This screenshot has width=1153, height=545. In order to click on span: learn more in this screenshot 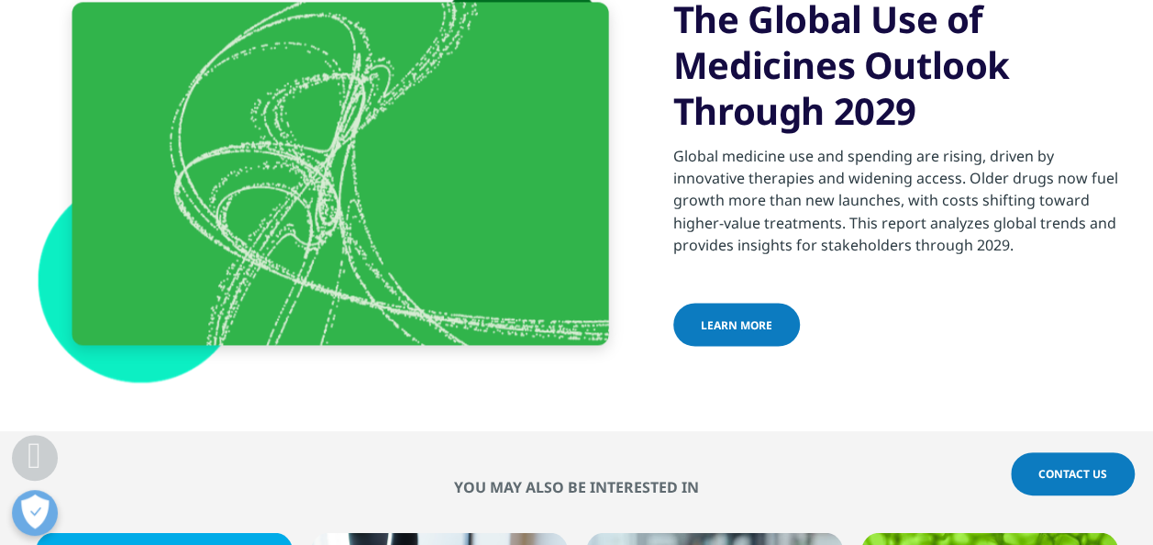, I will do `click(736, 324)`.